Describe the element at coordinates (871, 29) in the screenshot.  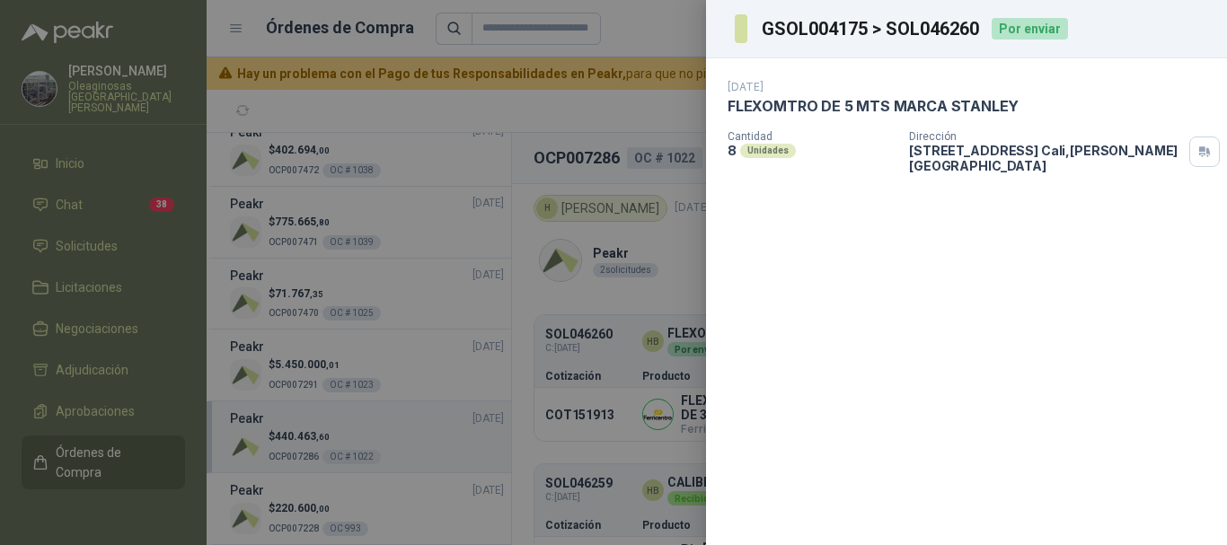
I see `h3: GSOL004175 > SOL046260` at that location.